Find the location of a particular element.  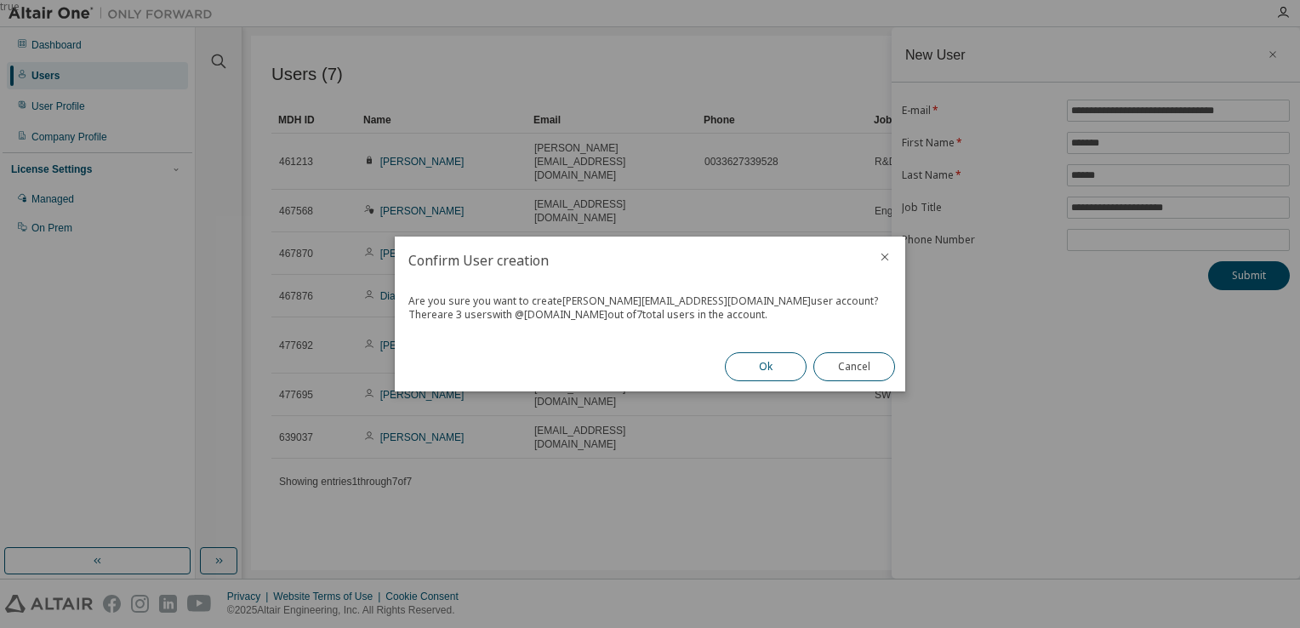

button: Ok is located at coordinates (765, 367).